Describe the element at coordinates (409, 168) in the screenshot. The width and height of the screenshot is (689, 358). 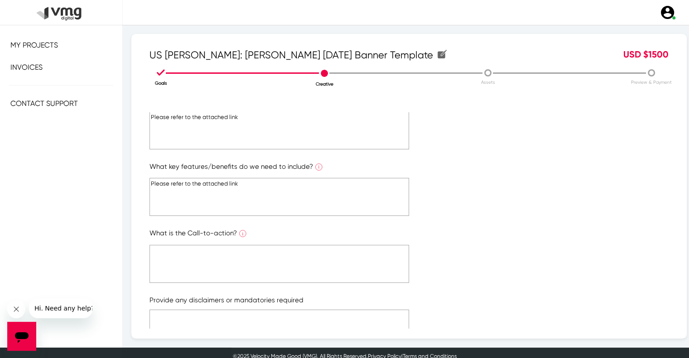
I see `p: What key features/benefits do we need to include?` at that location.